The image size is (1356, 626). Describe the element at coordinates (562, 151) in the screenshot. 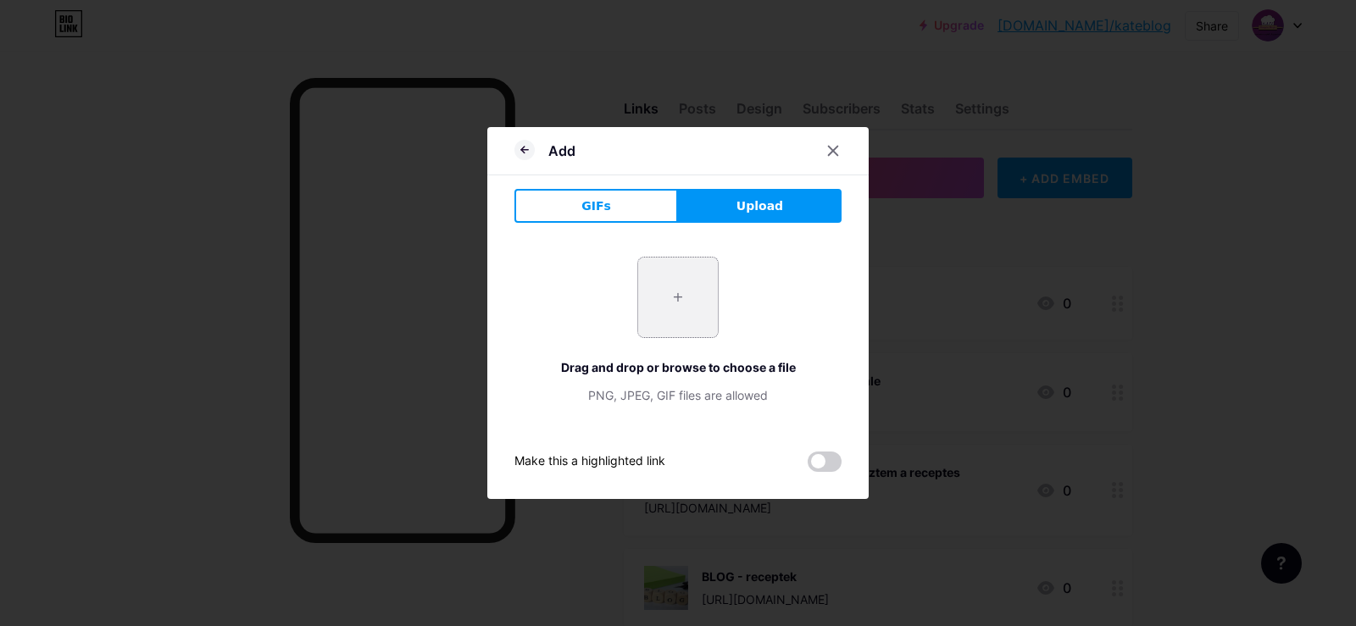

I see `div: Add` at that location.